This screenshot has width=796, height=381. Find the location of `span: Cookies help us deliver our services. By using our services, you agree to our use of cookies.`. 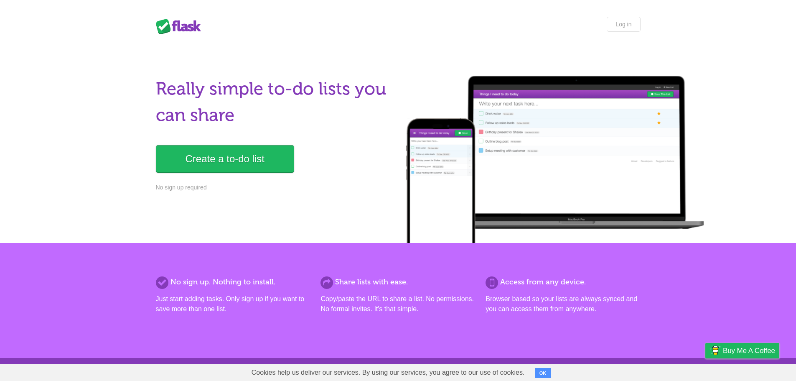

span: Cookies help us deliver our services. By using our services, you agree to our use of cookies. is located at coordinates (388, 372).